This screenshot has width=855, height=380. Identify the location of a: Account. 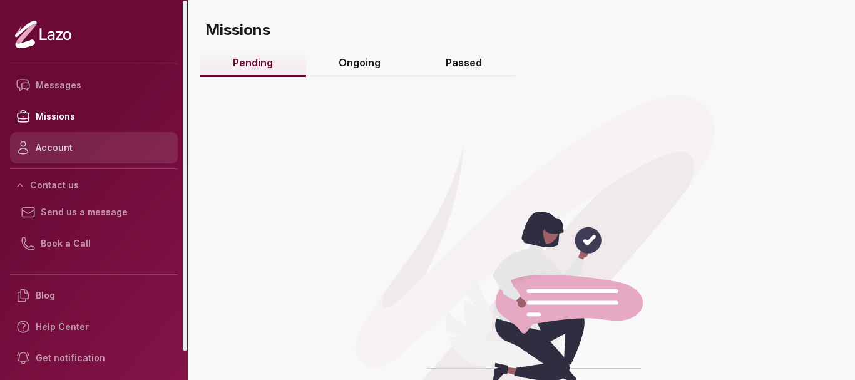
(94, 148).